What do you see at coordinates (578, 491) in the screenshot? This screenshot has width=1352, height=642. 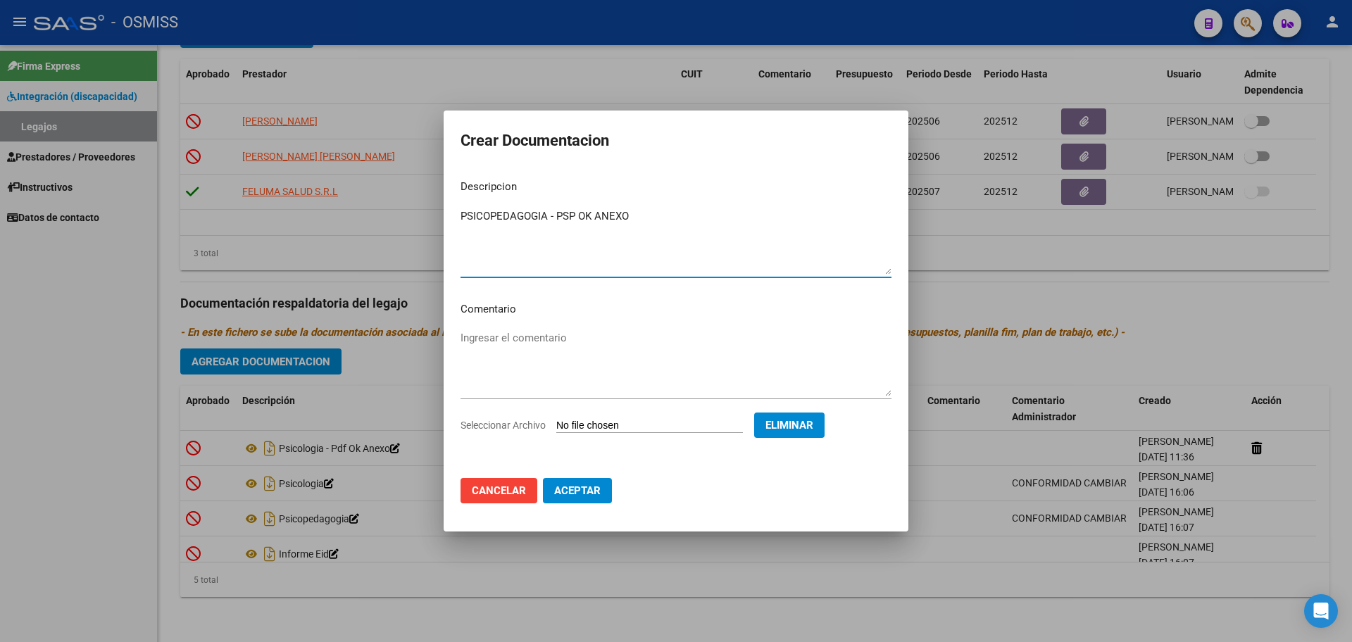 I see `button: Aceptar` at bounding box center [578, 491].